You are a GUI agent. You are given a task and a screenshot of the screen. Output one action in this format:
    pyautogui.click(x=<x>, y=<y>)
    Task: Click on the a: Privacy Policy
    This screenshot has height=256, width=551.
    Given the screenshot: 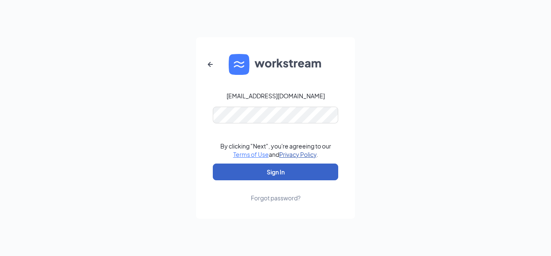 What is the action you would take?
    pyautogui.click(x=298, y=154)
    